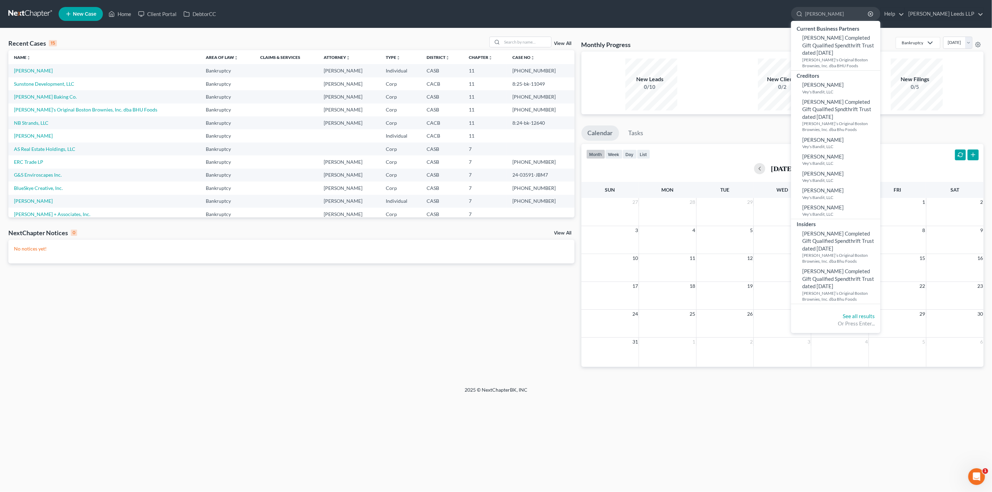  Describe the element at coordinates (980, 258) in the screenshot. I see `span: 16` at that location.